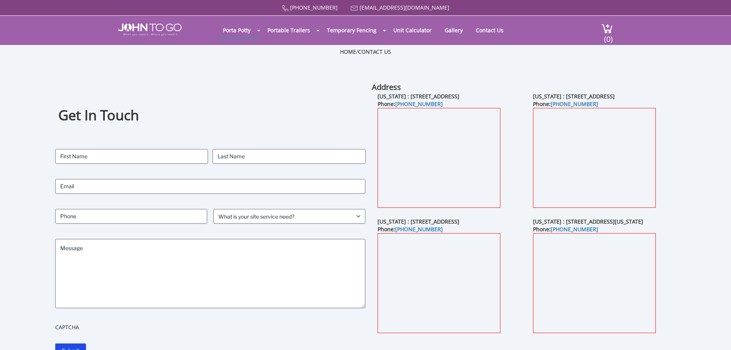 Image resolution: width=731 pixels, height=350 pixels. I want to click on a: Temporary Fencing, so click(352, 30).